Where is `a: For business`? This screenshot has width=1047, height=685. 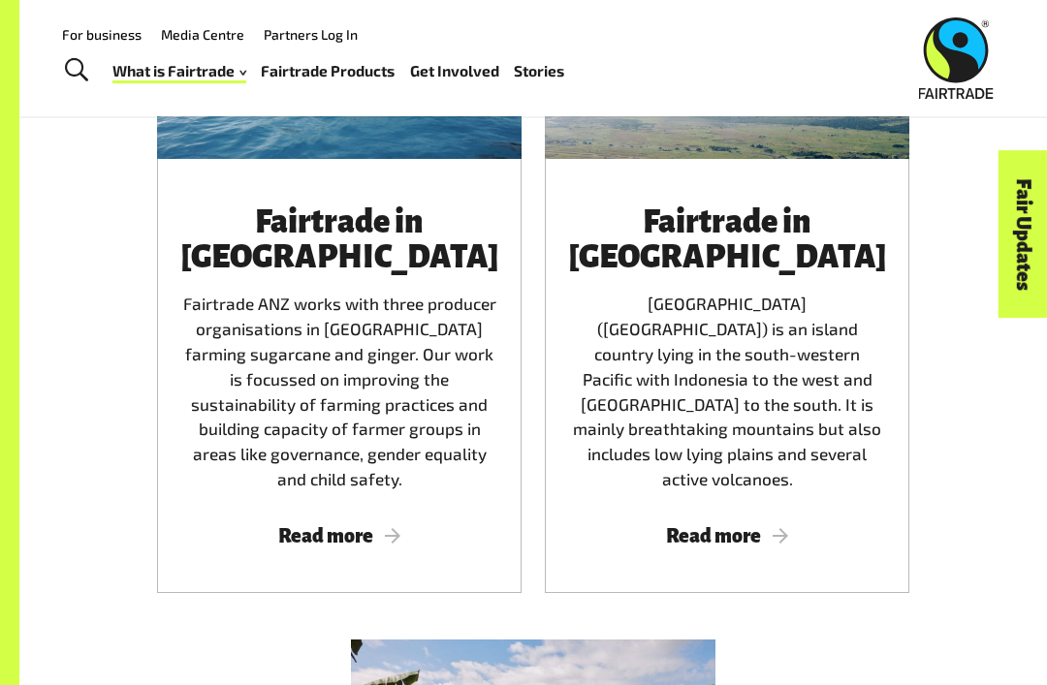 a: For business is located at coordinates (102, 34).